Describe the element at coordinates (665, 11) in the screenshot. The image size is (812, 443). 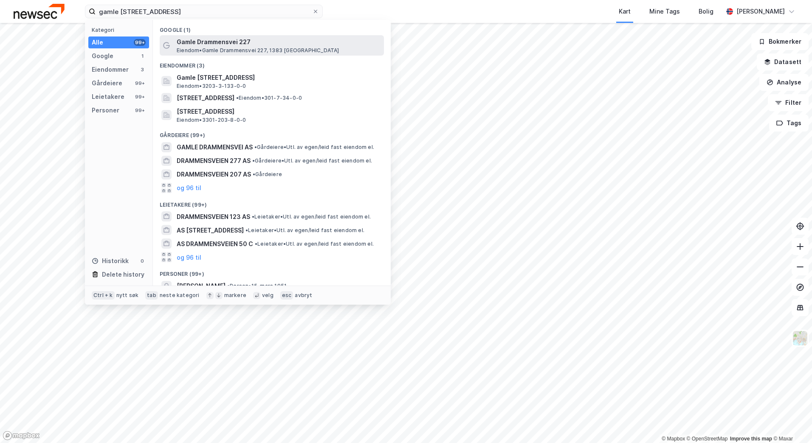
I see `div: Mine Tags` at that location.